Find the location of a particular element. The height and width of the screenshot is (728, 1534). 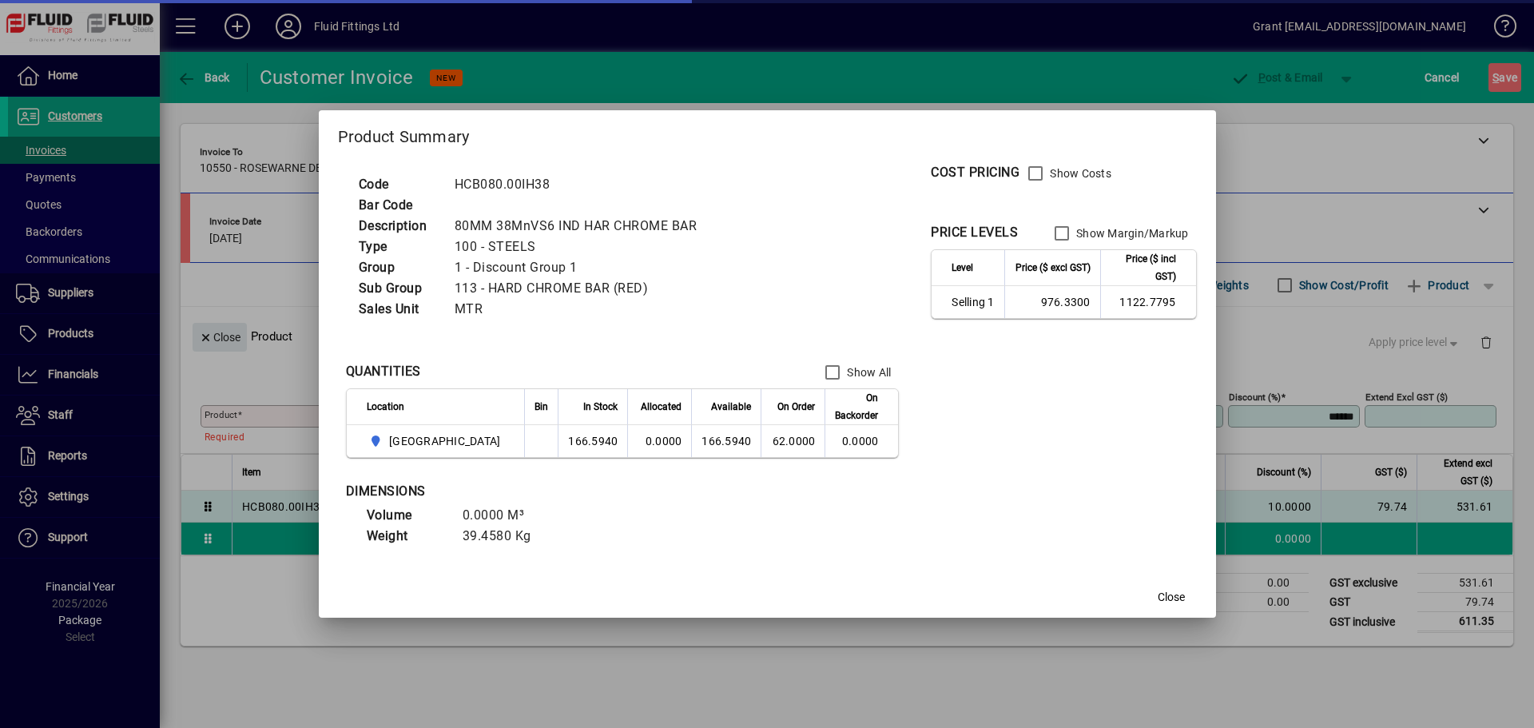

td: Sales Unit is located at coordinates (399, 309).